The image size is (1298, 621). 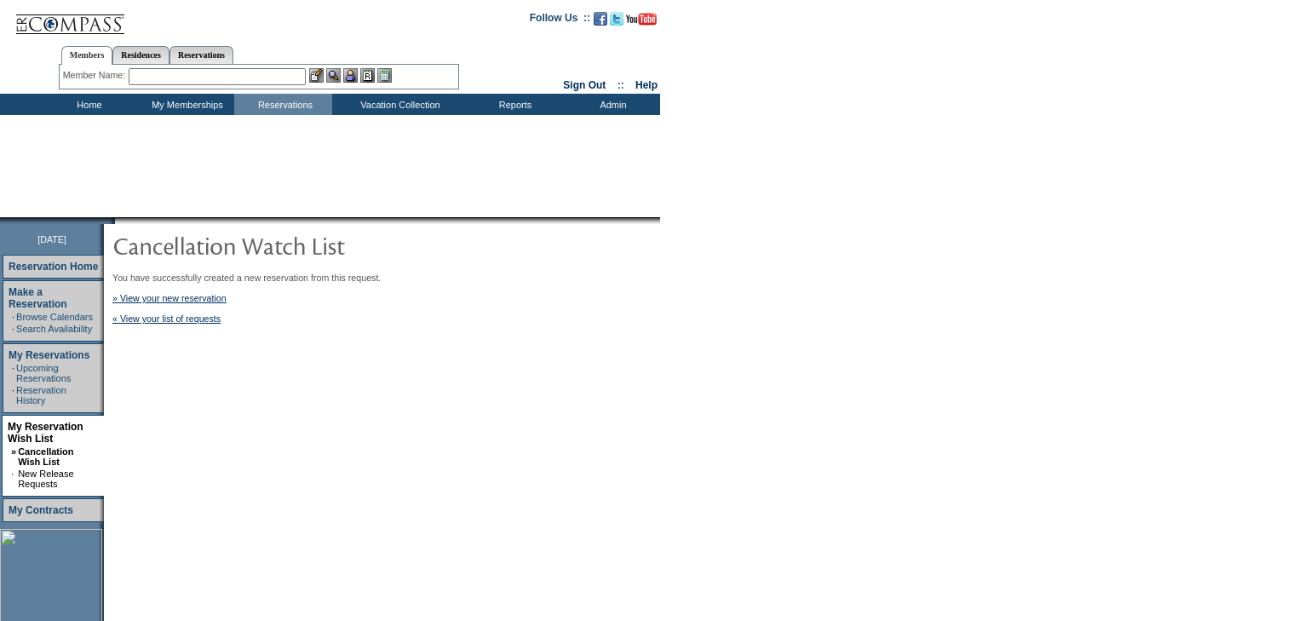 I want to click on a: Residences, so click(x=141, y=55).